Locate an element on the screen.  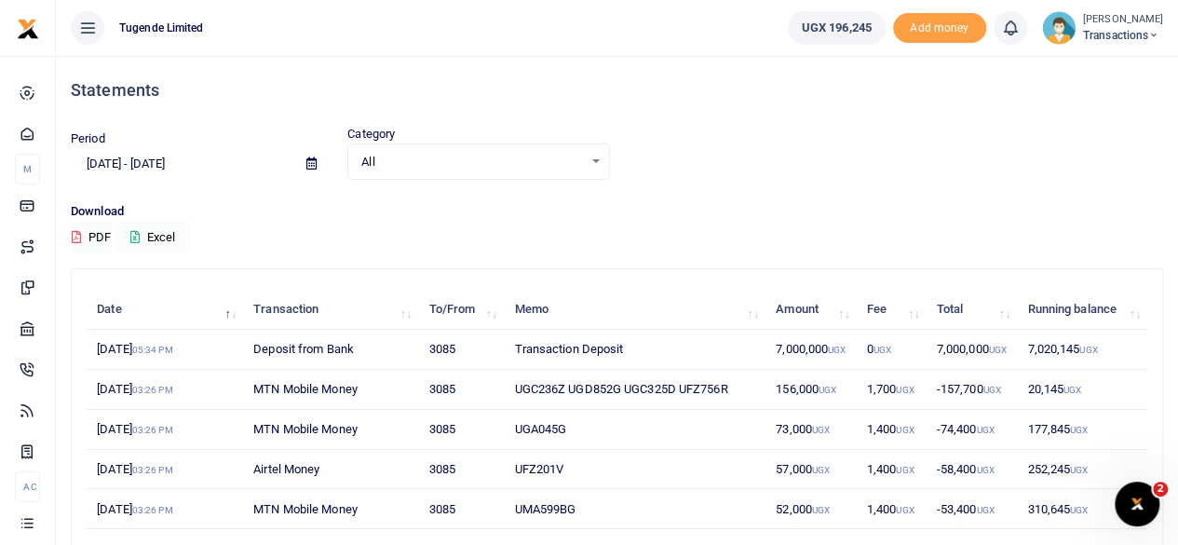
li: Ac is located at coordinates (27, 486).